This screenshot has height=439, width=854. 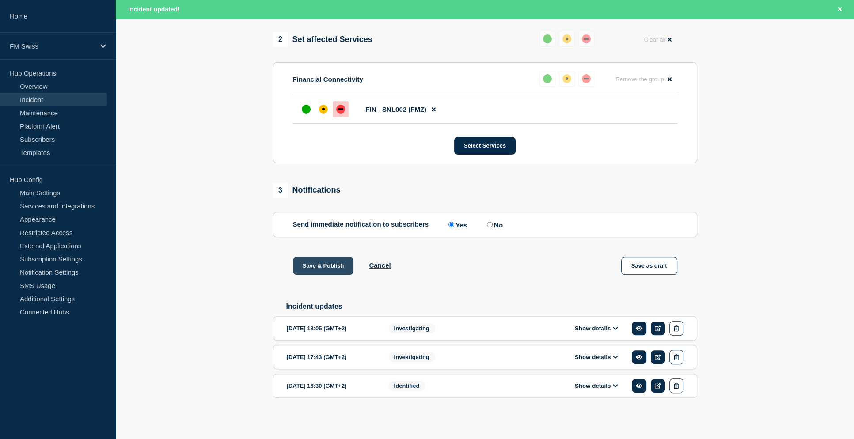 What do you see at coordinates (281, 39) in the screenshot?
I see `span: 2` at bounding box center [281, 39].